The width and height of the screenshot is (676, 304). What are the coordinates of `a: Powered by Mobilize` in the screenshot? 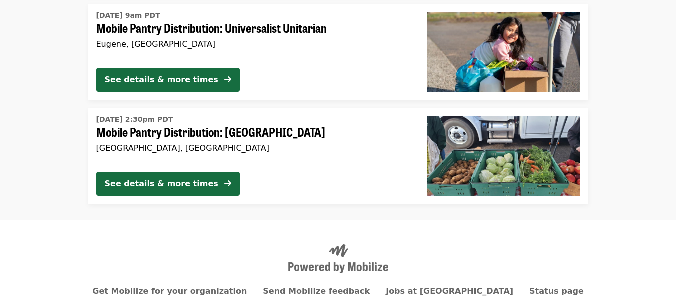 It's located at (338, 259).